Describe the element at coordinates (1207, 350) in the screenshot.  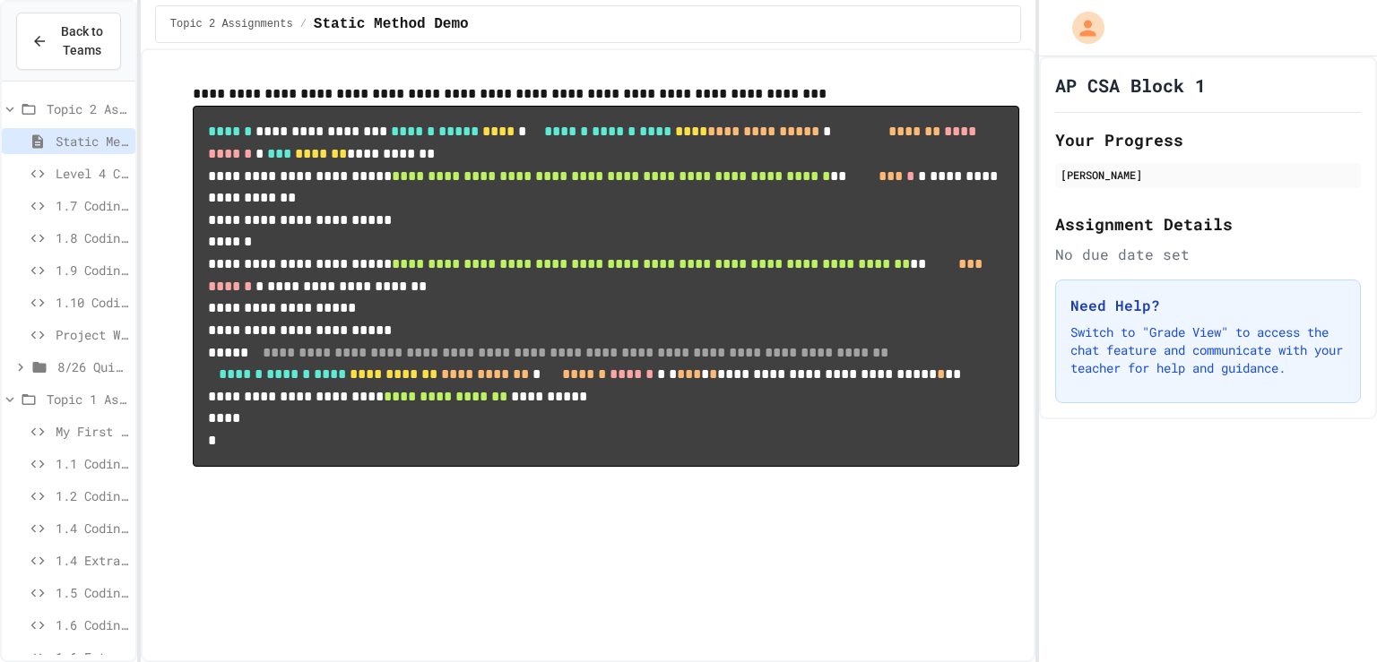
I see `p: Switch to "Grade View" to access the chat feature and communicate with your teacher for help and ...` at that location.